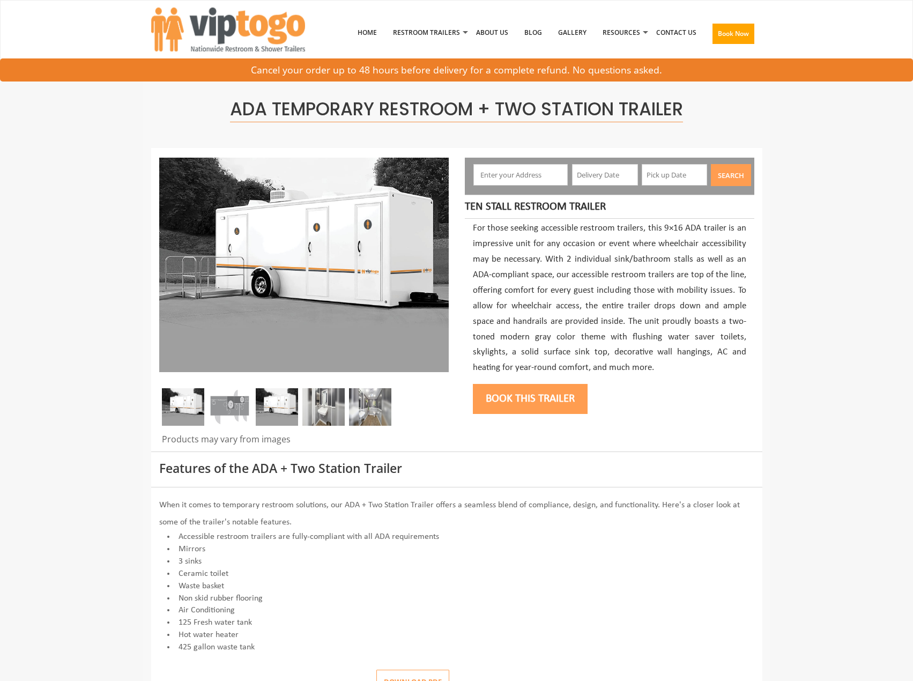  I want to click on p: When it comes to temporary restroom solutions, our ADA + Two Station Trailer offers a seamless bl..., so click(457, 514).